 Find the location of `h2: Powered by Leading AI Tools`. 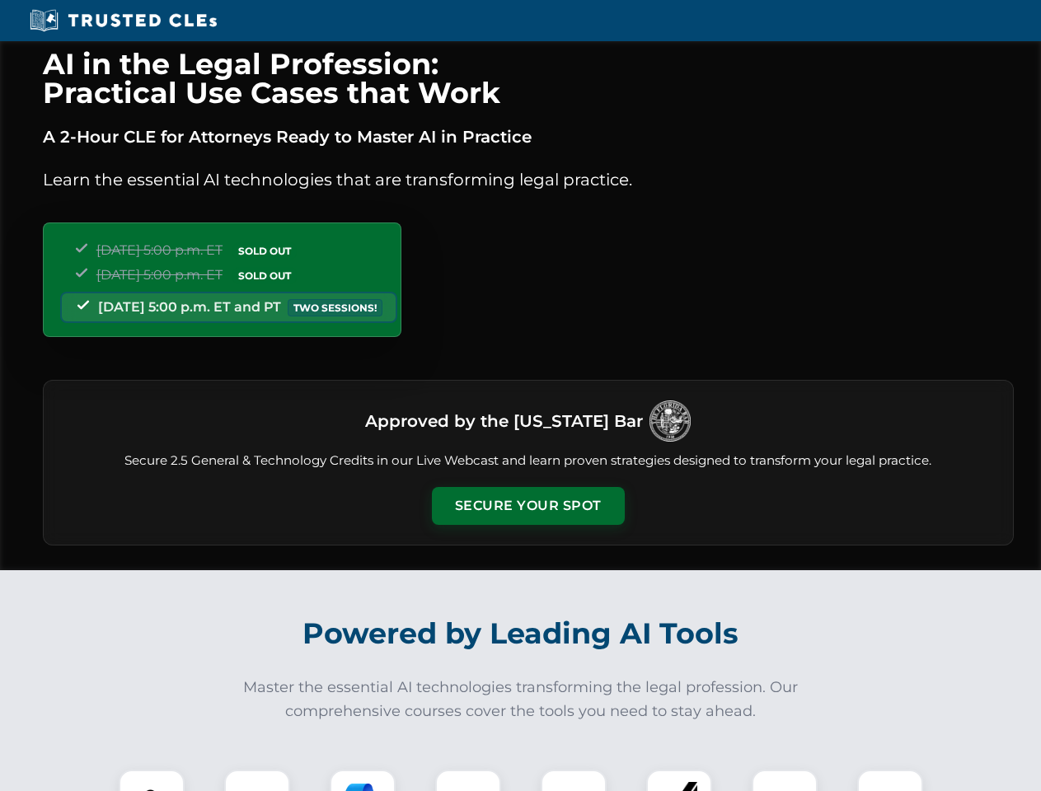

h2: Powered by Leading AI Tools is located at coordinates (521, 634).